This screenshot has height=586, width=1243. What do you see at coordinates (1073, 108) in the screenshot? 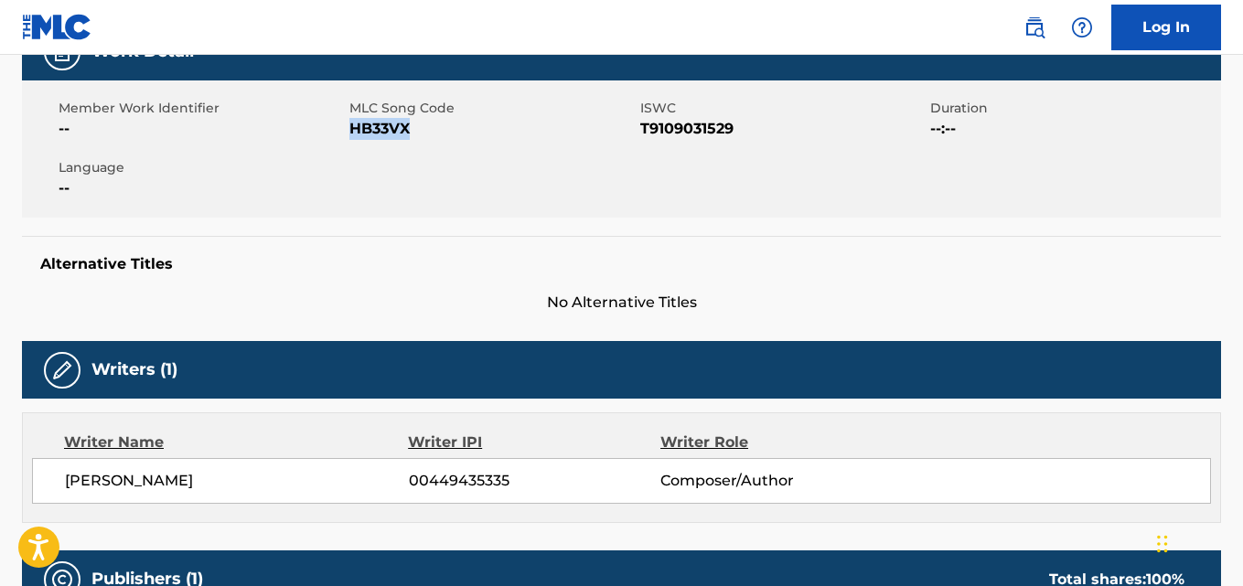
I see `span: Duration` at bounding box center [1073, 108].